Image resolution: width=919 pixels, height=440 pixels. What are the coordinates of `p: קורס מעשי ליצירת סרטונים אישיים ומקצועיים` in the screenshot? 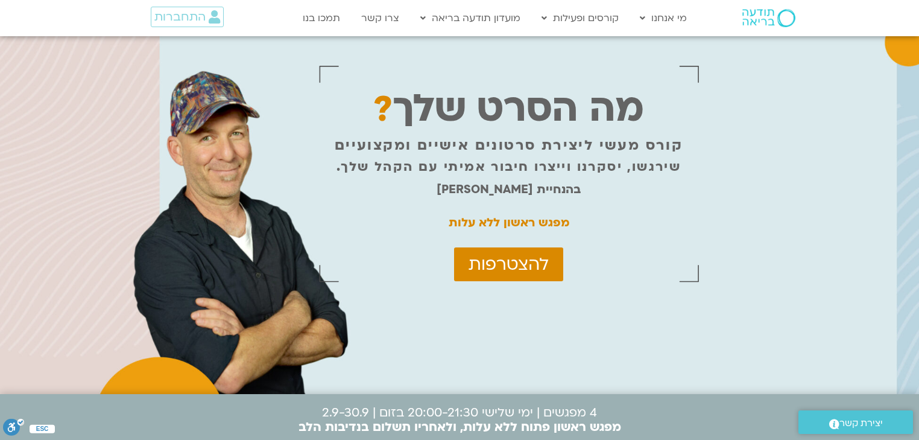 It's located at (508, 145).